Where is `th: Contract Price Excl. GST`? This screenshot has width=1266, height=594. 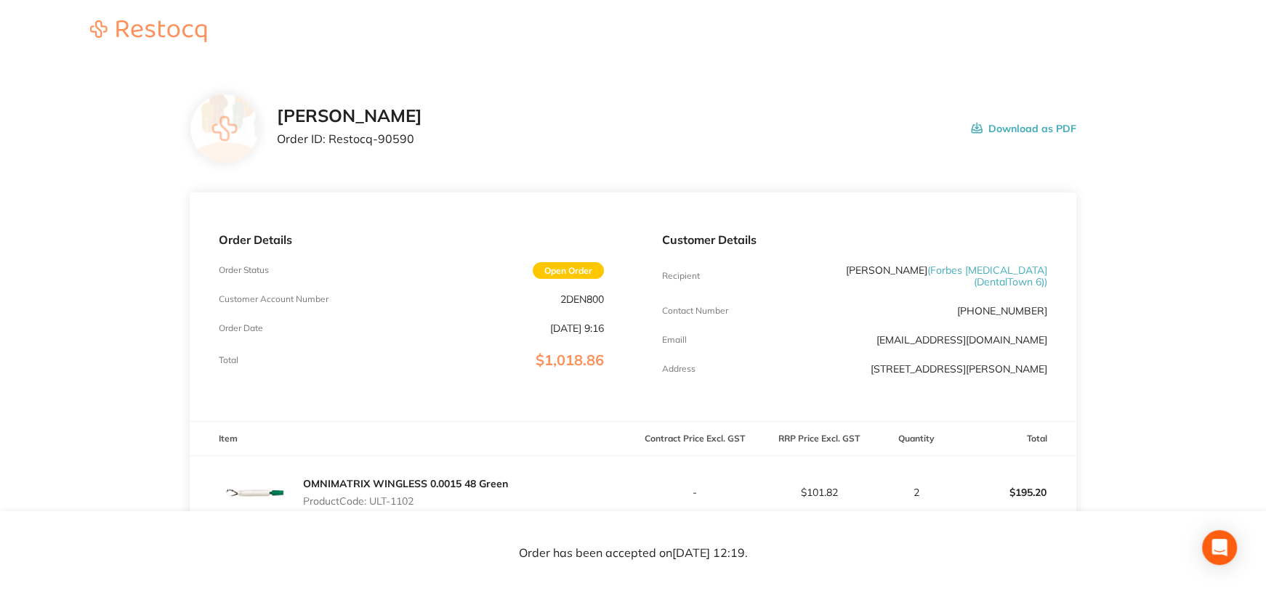 th: Contract Price Excl. GST is located at coordinates (695, 439).